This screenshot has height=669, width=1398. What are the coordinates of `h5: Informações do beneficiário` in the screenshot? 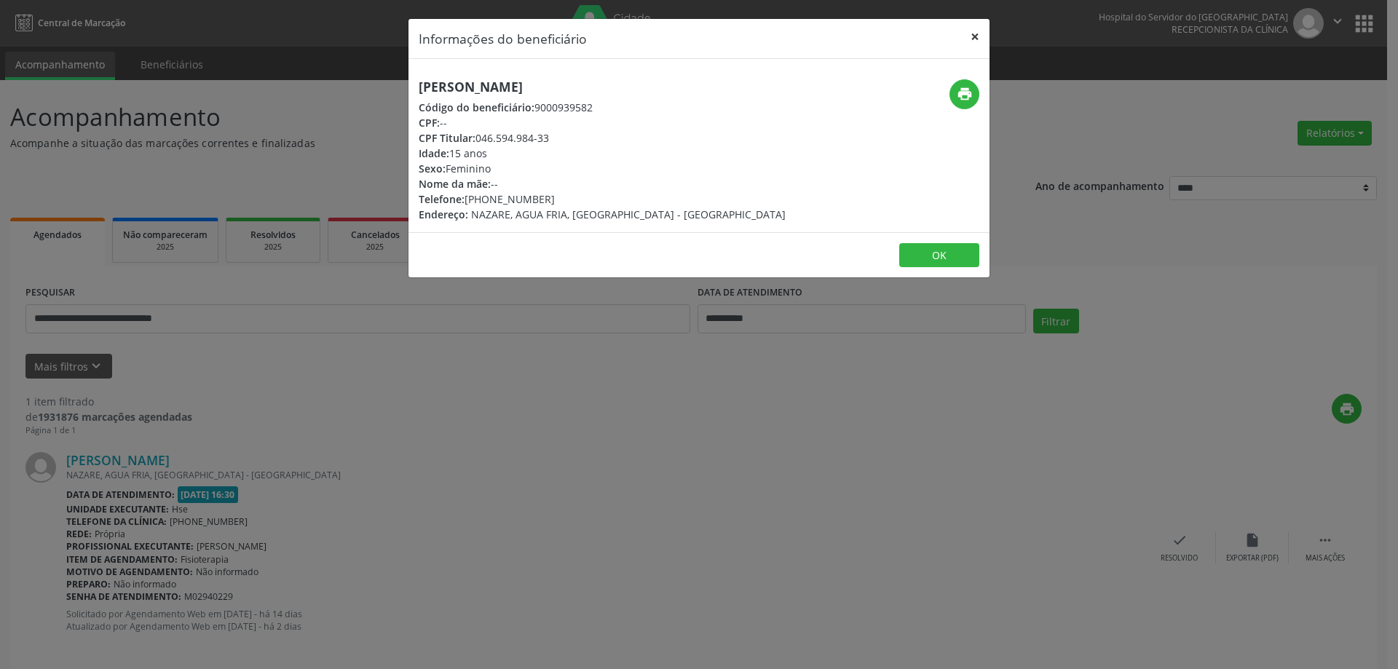 It's located at (503, 39).